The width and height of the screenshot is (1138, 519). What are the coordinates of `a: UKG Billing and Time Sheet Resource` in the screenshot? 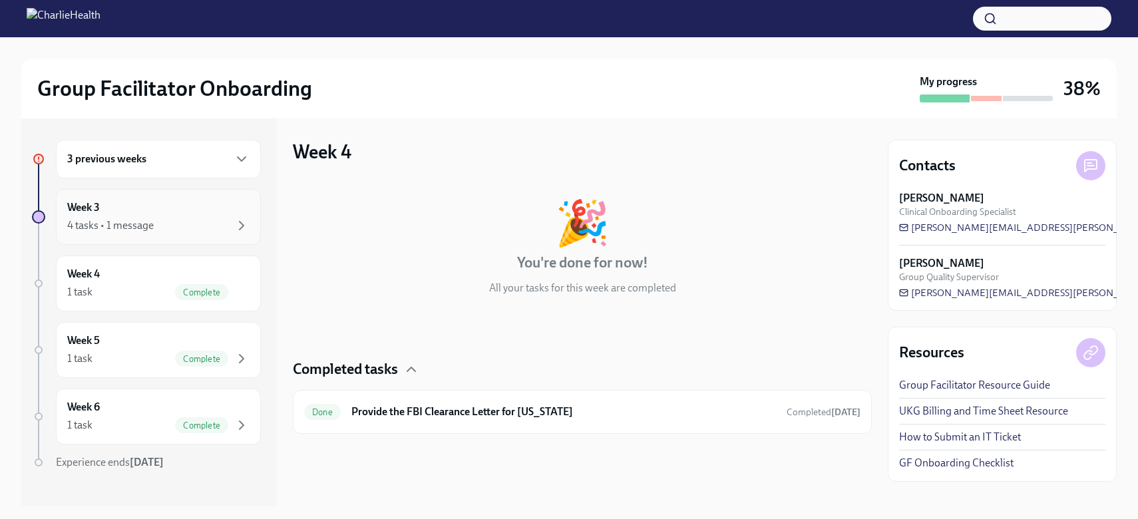 It's located at (984, 411).